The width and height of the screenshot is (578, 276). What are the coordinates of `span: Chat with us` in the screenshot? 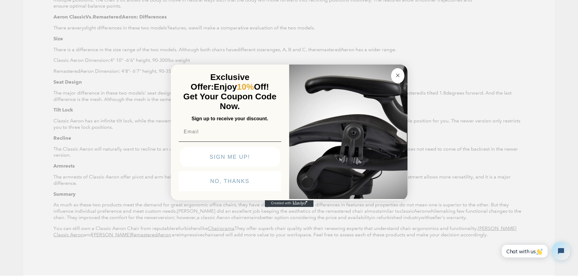 It's located at (29, 14).